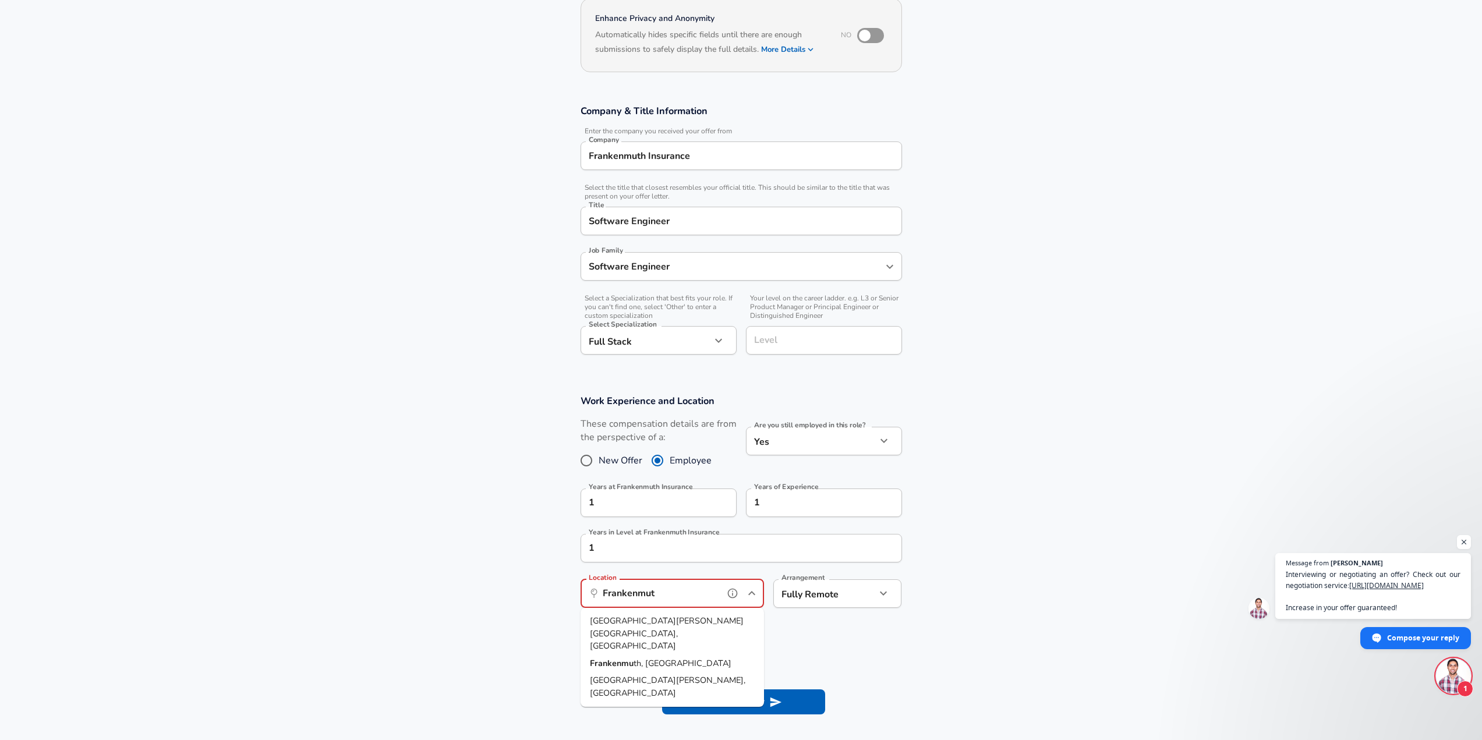 The height and width of the screenshot is (740, 1482). What do you see at coordinates (741, 131) in the screenshot?
I see `span: Enter the company you received your offer from` at bounding box center [741, 131].